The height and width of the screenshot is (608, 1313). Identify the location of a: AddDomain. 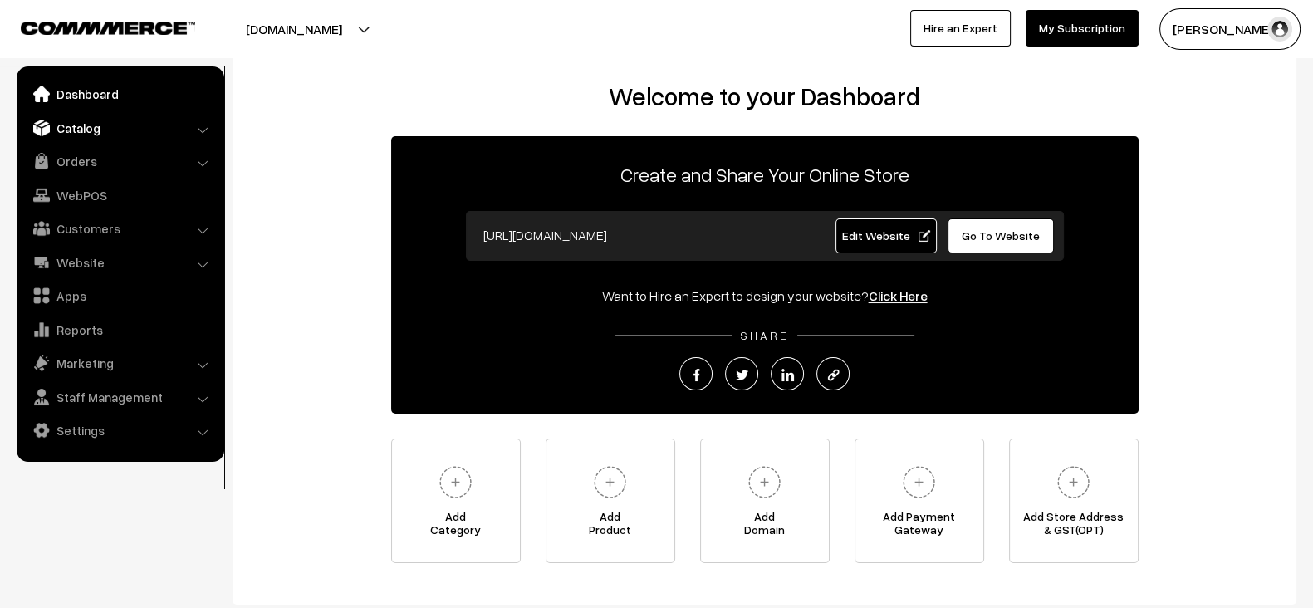
(765, 501).